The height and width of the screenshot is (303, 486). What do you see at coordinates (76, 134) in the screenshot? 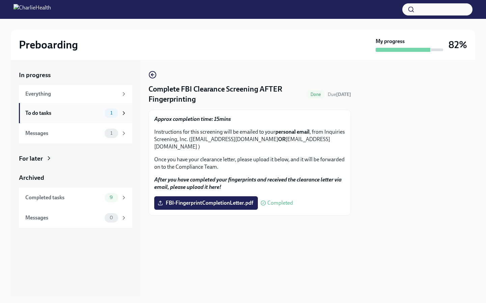
I see `a: Messages1` at bounding box center [76, 134].